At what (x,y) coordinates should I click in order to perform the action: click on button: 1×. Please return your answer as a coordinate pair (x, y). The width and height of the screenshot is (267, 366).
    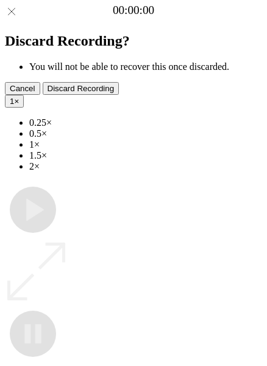
    Looking at the image, I should click on (14, 101).